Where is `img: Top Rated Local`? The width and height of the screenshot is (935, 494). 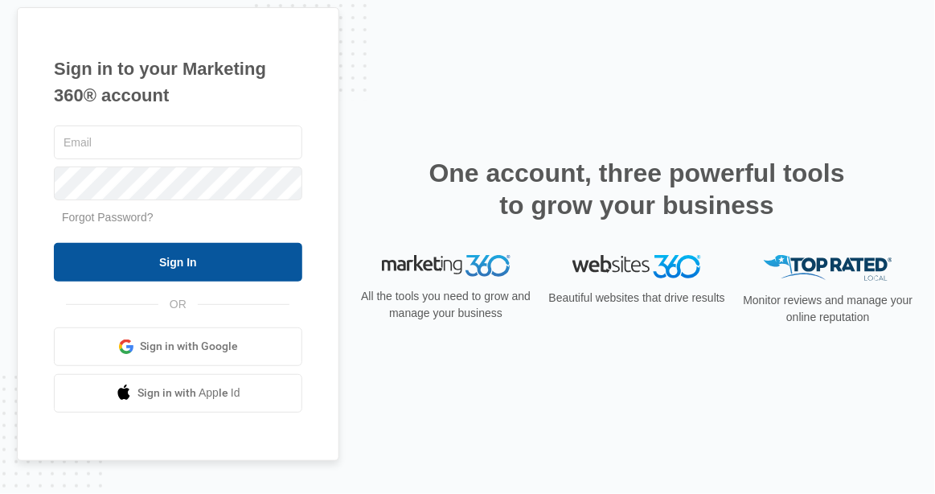
img: Top Rated Local is located at coordinates (828, 268).